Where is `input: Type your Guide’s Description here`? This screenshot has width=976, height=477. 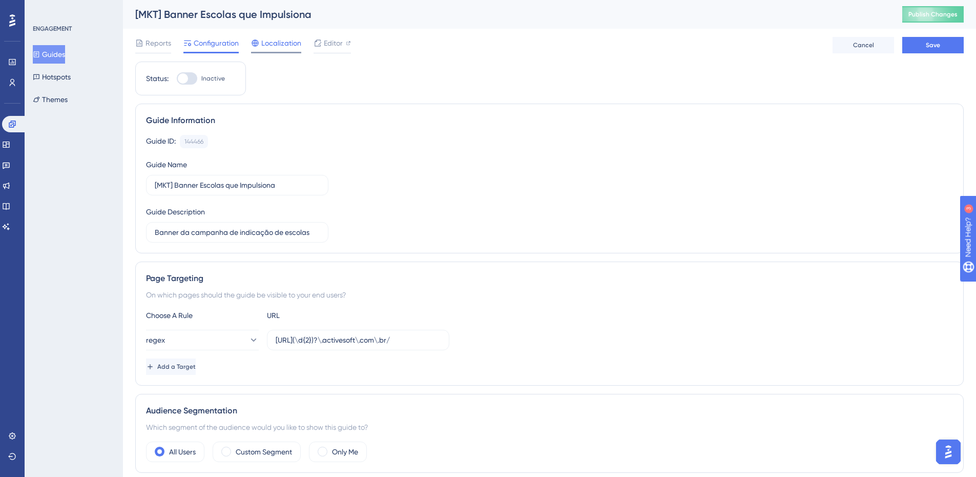
input: Type your Guide’s Description here is located at coordinates (237, 232).